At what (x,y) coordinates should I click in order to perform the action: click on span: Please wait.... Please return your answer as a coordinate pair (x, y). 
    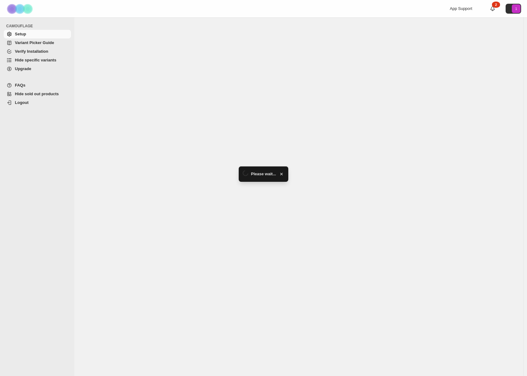
    Looking at the image, I should click on (264, 174).